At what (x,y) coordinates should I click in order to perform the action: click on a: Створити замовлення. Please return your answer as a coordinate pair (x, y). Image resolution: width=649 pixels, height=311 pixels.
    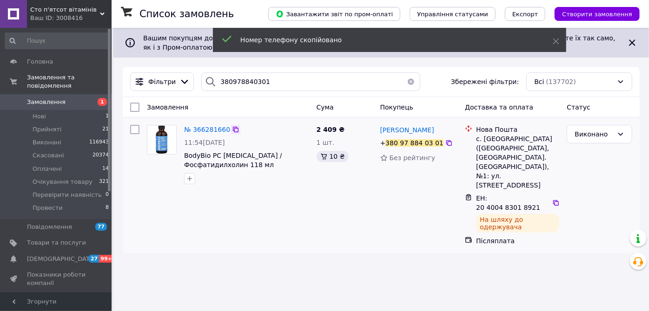
    Looking at the image, I should click on (592, 13).